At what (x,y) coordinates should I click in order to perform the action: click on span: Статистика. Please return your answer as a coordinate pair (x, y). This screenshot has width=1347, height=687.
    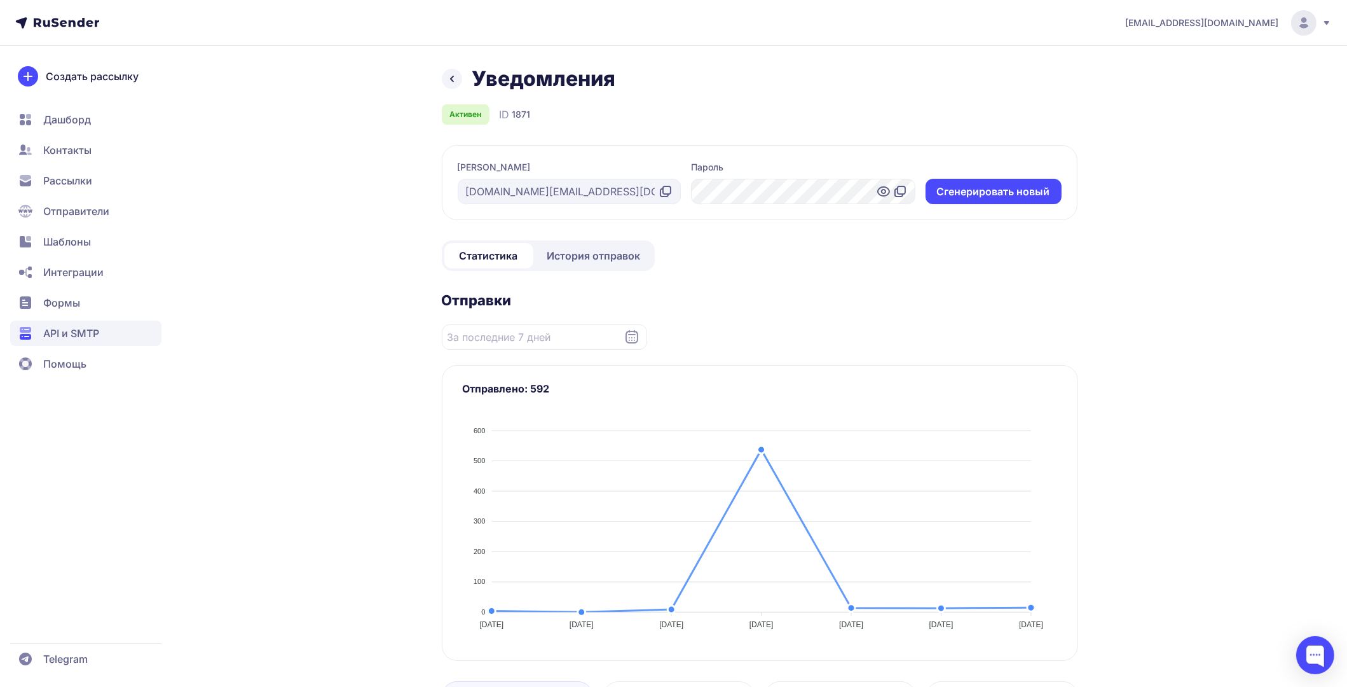
    Looking at the image, I should click on (489, 256).